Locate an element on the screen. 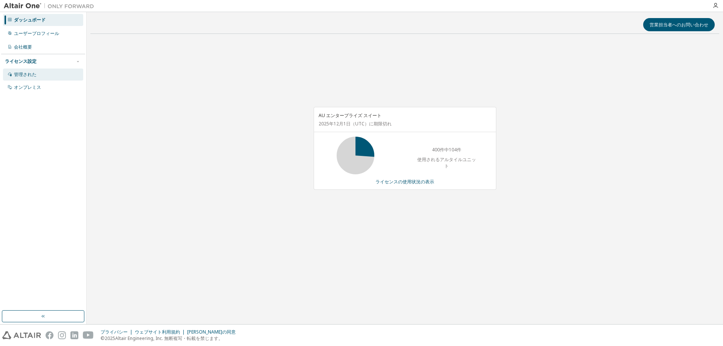 Image resolution: width=723 pixels, height=346 pixels. font: 営業担当者へのお問い合わせ is located at coordinates (679, 24).